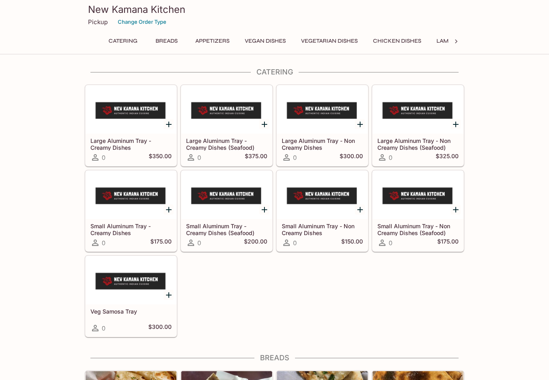  What do you see at coordinates (227, 109) in the screenshot?
I see `div: Large Aluminum Tray - Creamy Dishes (Seafood)` at bounding box center [227, 109].